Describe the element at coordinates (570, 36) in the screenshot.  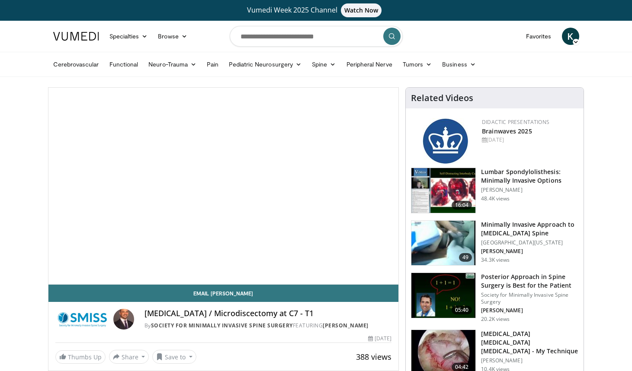
I see `a: K` at that location.